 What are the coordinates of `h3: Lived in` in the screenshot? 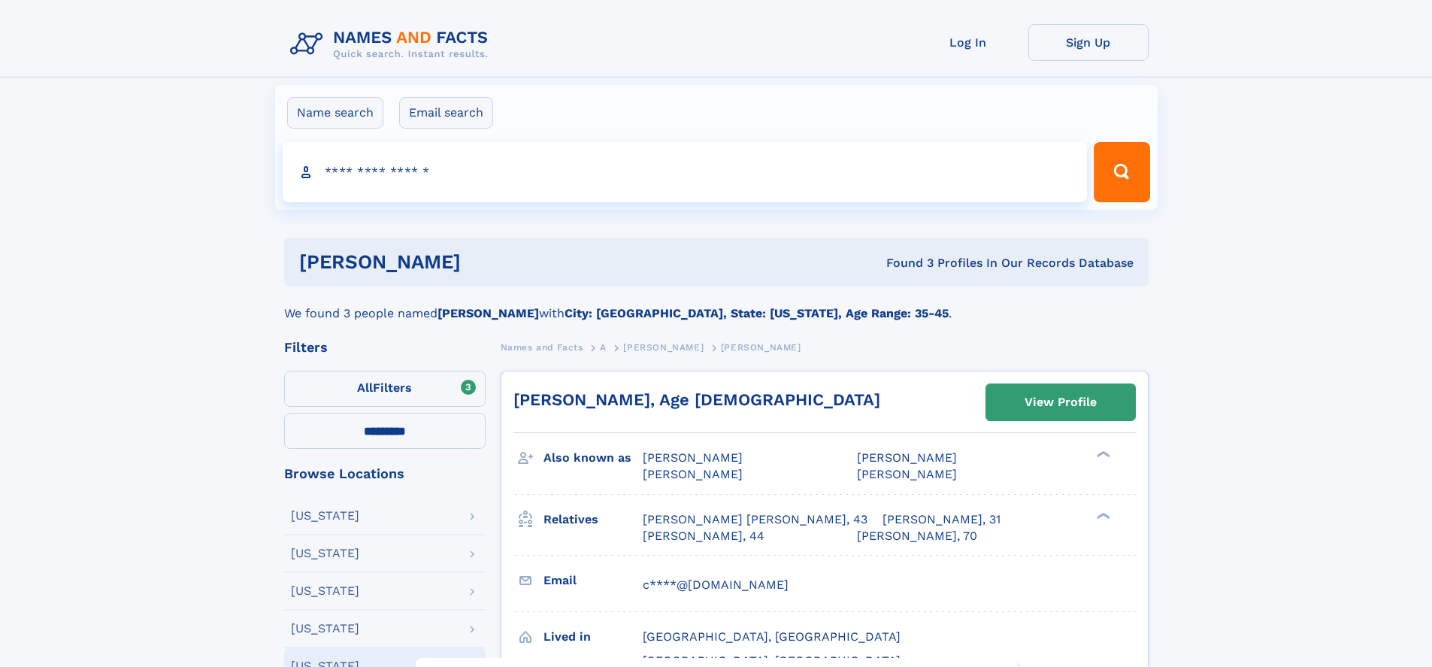 It's located at (593, 637).